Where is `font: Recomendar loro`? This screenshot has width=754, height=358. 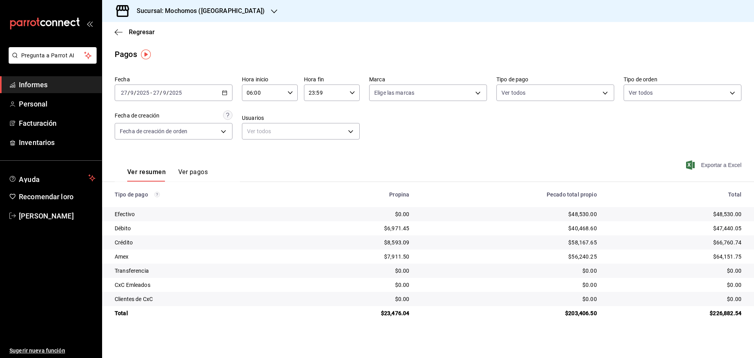
font: Recomendar loro is located at coordinates (46, 196).